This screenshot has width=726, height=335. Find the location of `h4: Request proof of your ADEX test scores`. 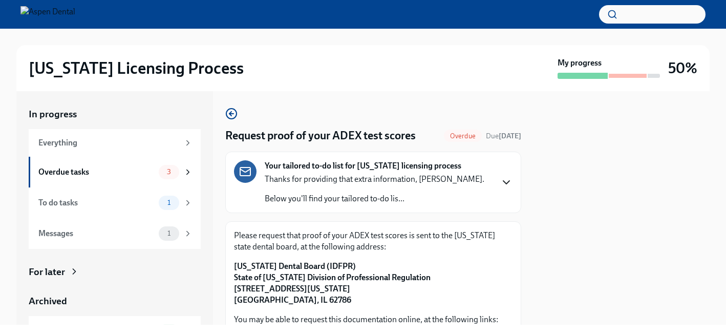

h4: Request proof of your ADEX test scores is located at coordinates (321, 136).